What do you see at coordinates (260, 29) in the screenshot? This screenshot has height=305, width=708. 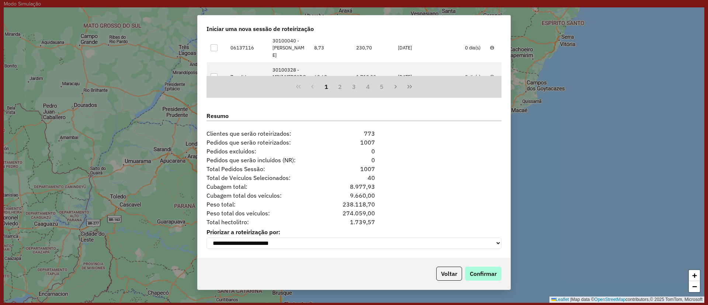 I see `span: Iniciar uma nova sessão de roteirização` at bounding box center [260, 29].